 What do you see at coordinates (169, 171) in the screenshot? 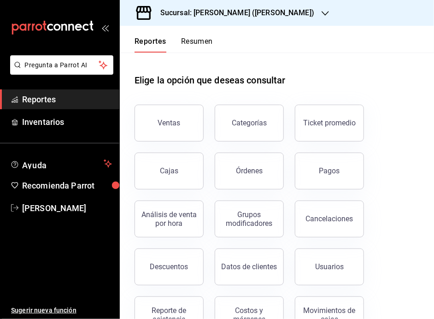
I see `a: Cajas` at bounding box center [169, 171].